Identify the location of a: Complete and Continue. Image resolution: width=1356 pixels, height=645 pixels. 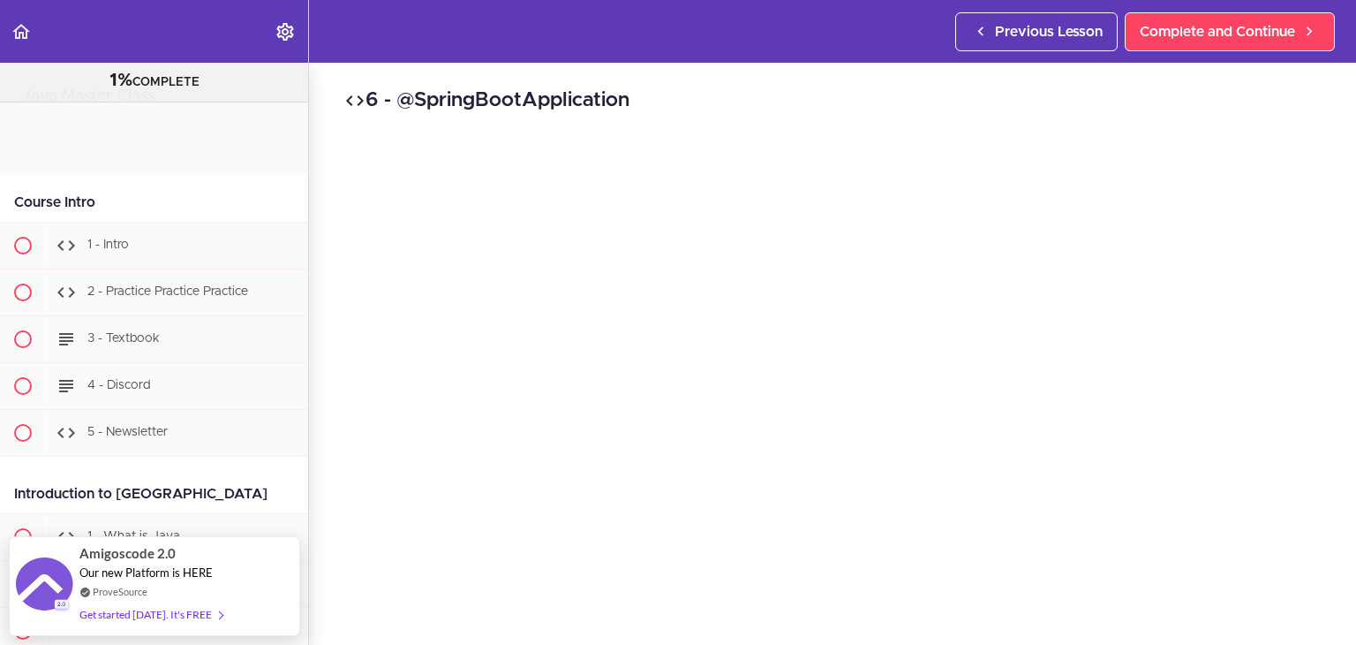
(1230, 32).